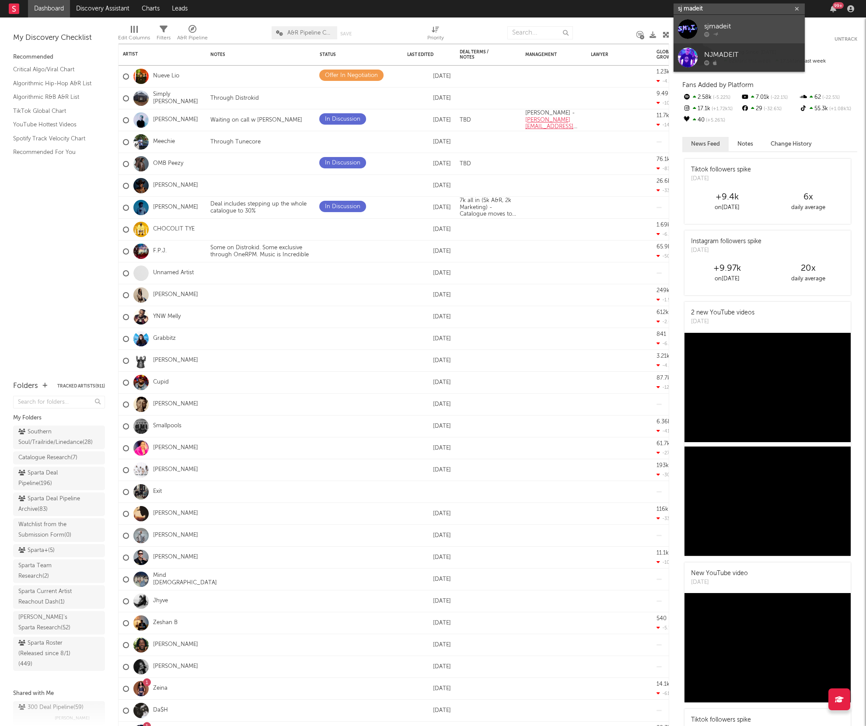  I want to click on div: Sparta Current Artist Reachout Dash ( 1 ), so click(49, 597).